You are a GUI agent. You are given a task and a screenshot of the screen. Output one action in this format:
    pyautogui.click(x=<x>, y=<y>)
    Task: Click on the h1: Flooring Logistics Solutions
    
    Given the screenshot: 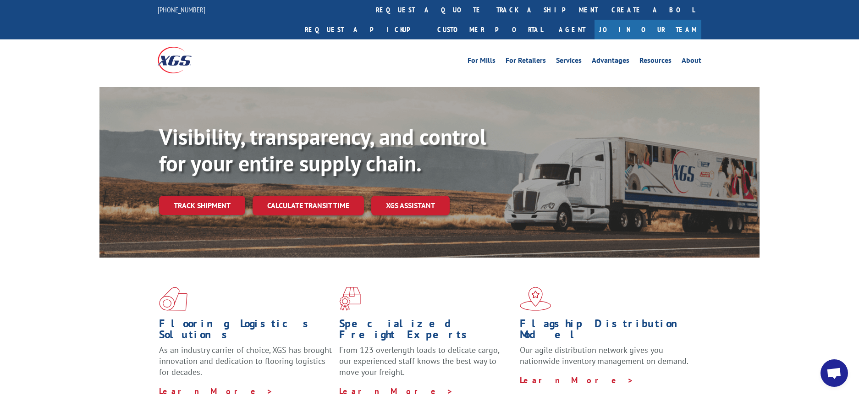 What is the action you would take?
    pyautogui.click(x=246, y=331)
    